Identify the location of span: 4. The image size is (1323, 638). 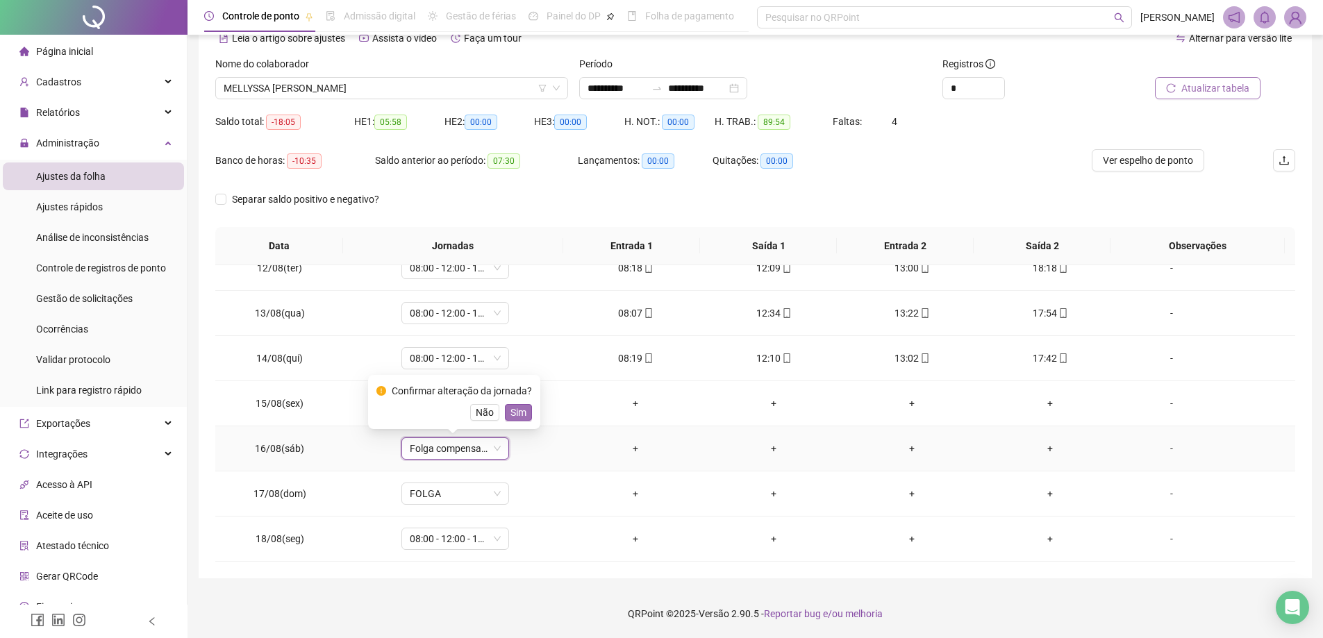
(894, 122).